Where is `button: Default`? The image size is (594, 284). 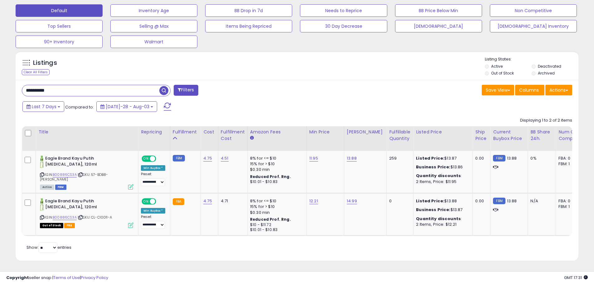
button: Default is located at coordinates (59, 11).